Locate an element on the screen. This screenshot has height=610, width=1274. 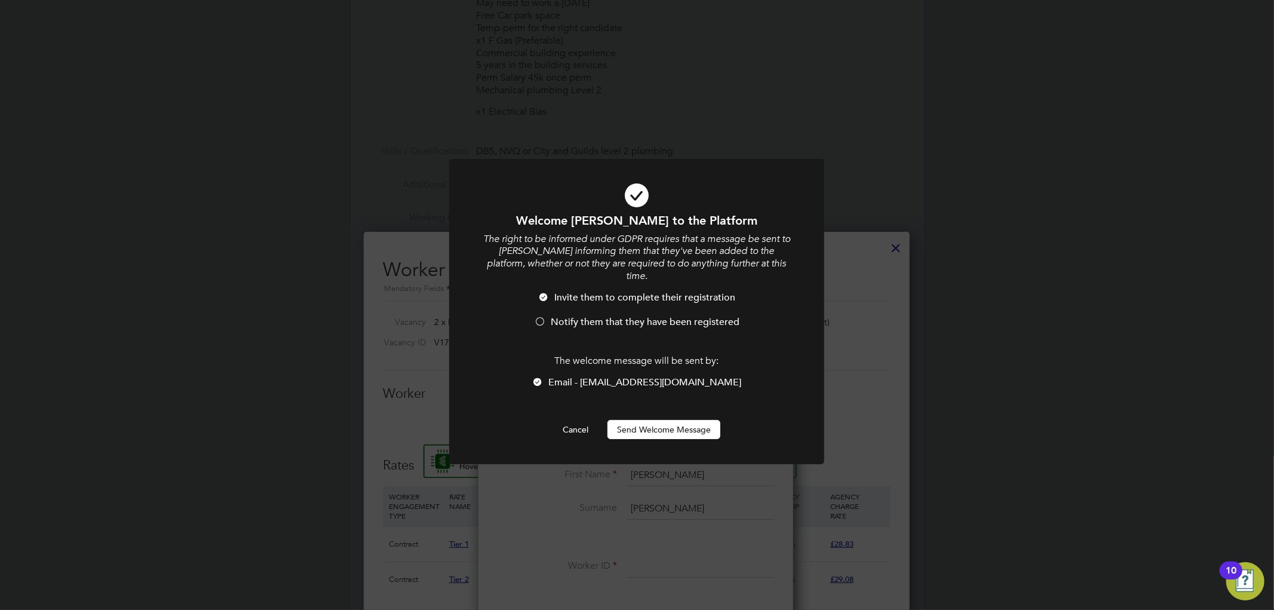
p: The welcome message will be sent by: is located at coordinates (637, 361).